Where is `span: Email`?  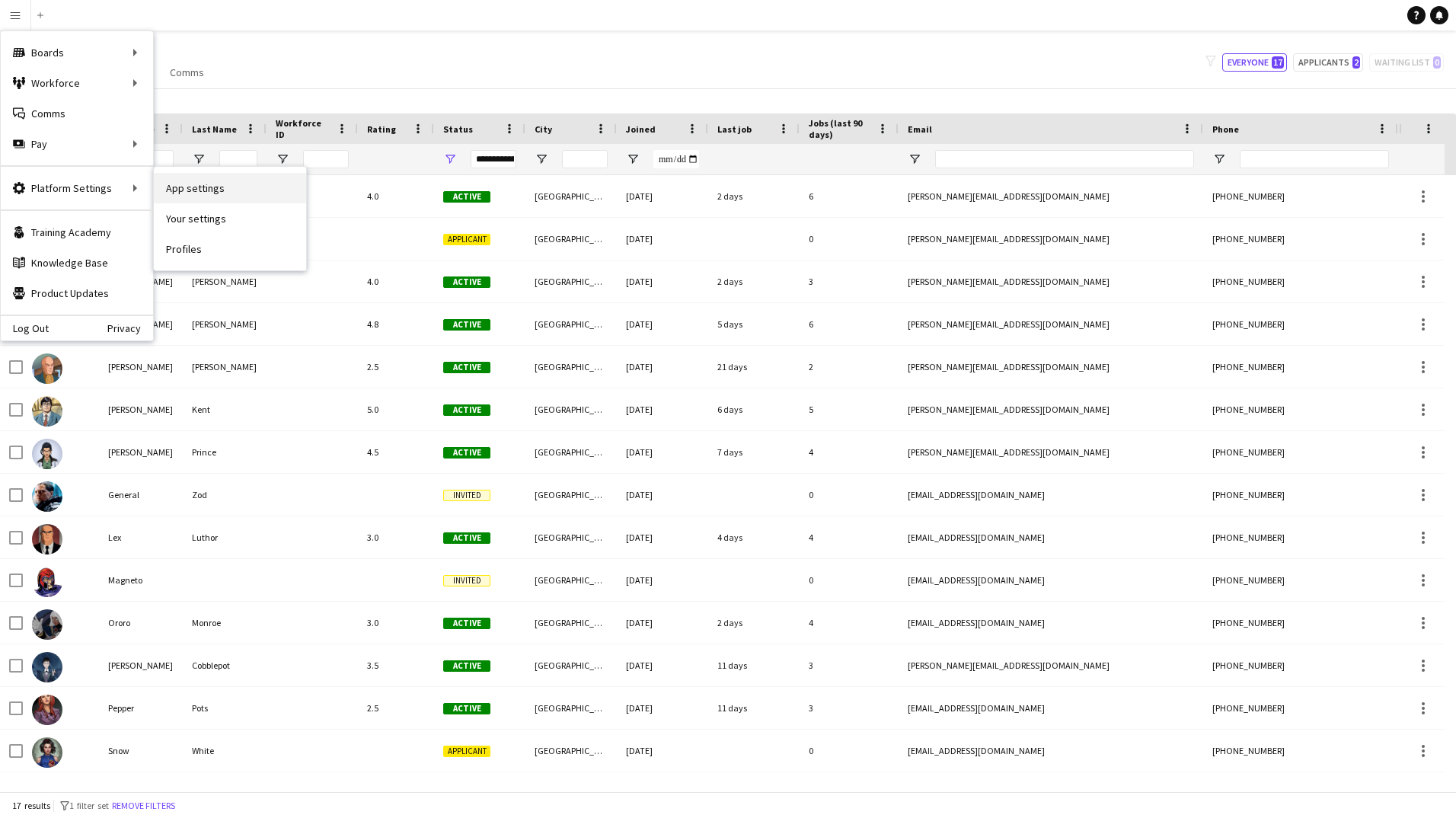 span: Email is located at coordinates (919, 129).